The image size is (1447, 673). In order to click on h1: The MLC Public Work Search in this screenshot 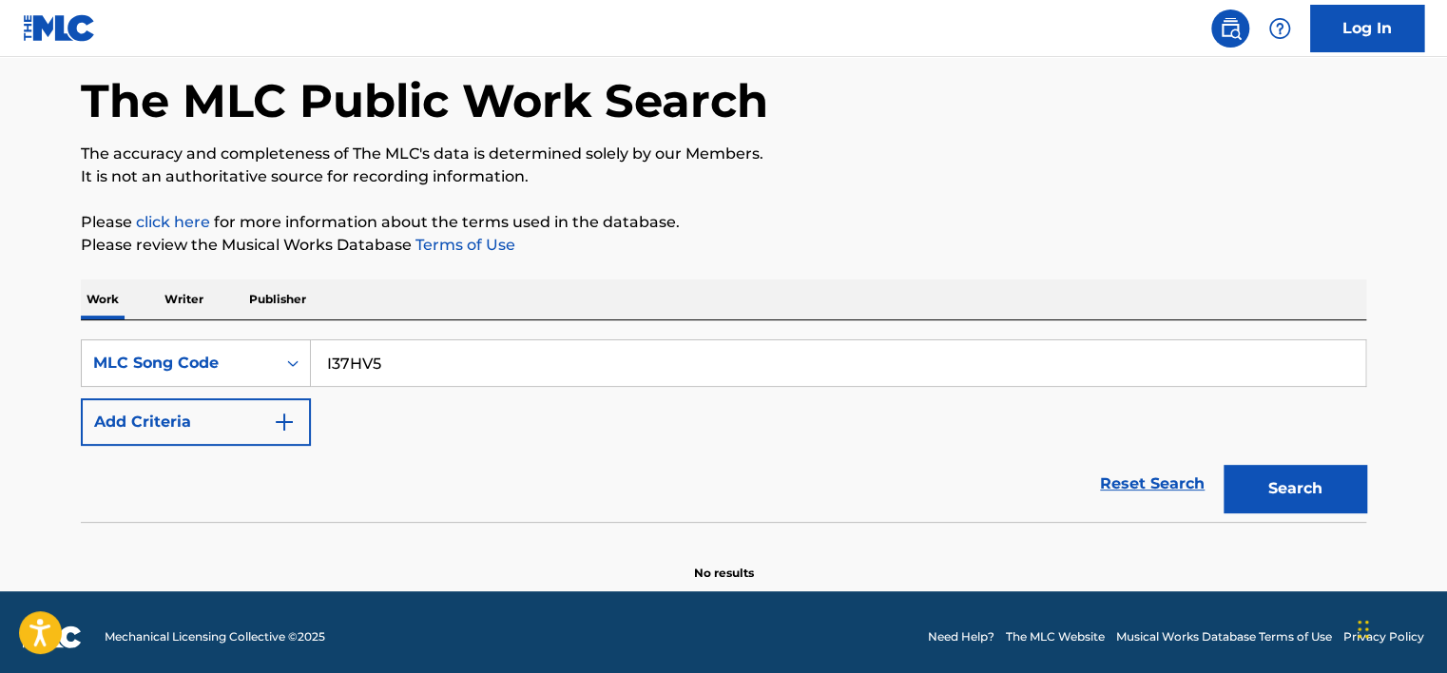, I will do `click(424, 101)`.